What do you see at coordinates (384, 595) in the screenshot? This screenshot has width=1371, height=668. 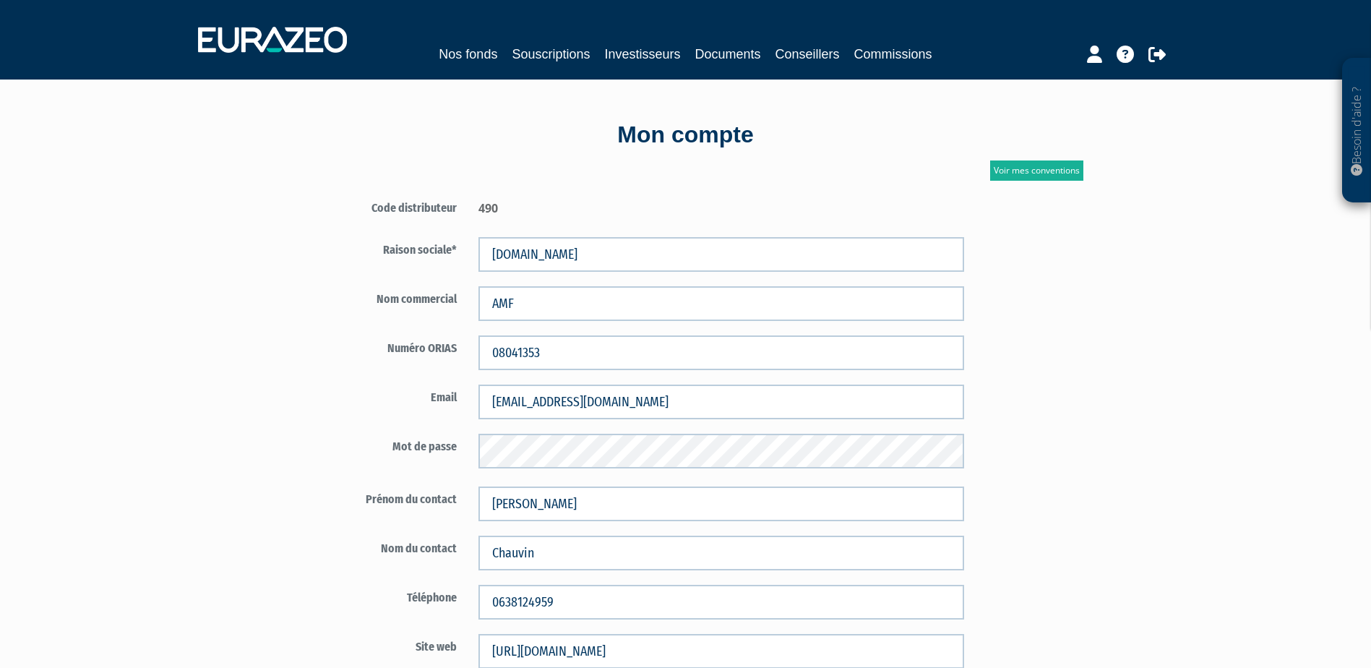 I see `label: Téléphone` at bounding box center [384, 595].